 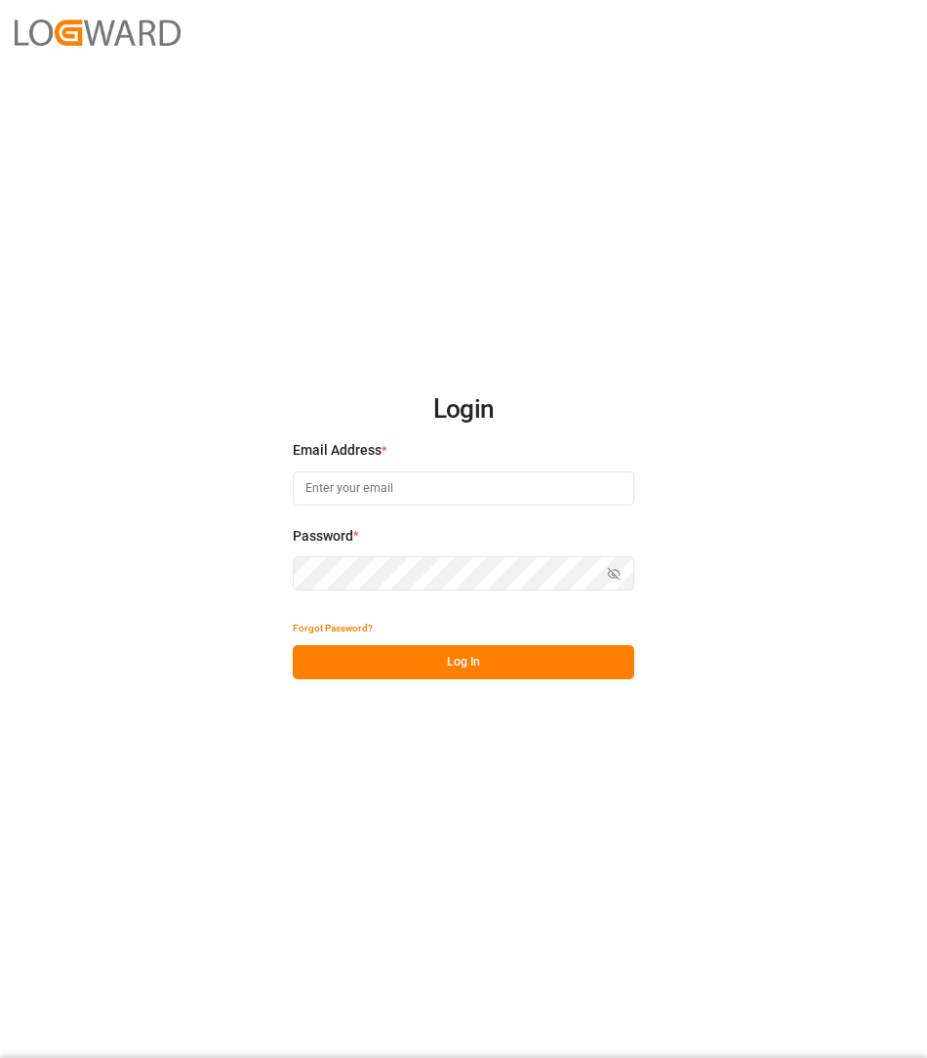 I want to click on input: Enter your email, so click(x=464, y=488).